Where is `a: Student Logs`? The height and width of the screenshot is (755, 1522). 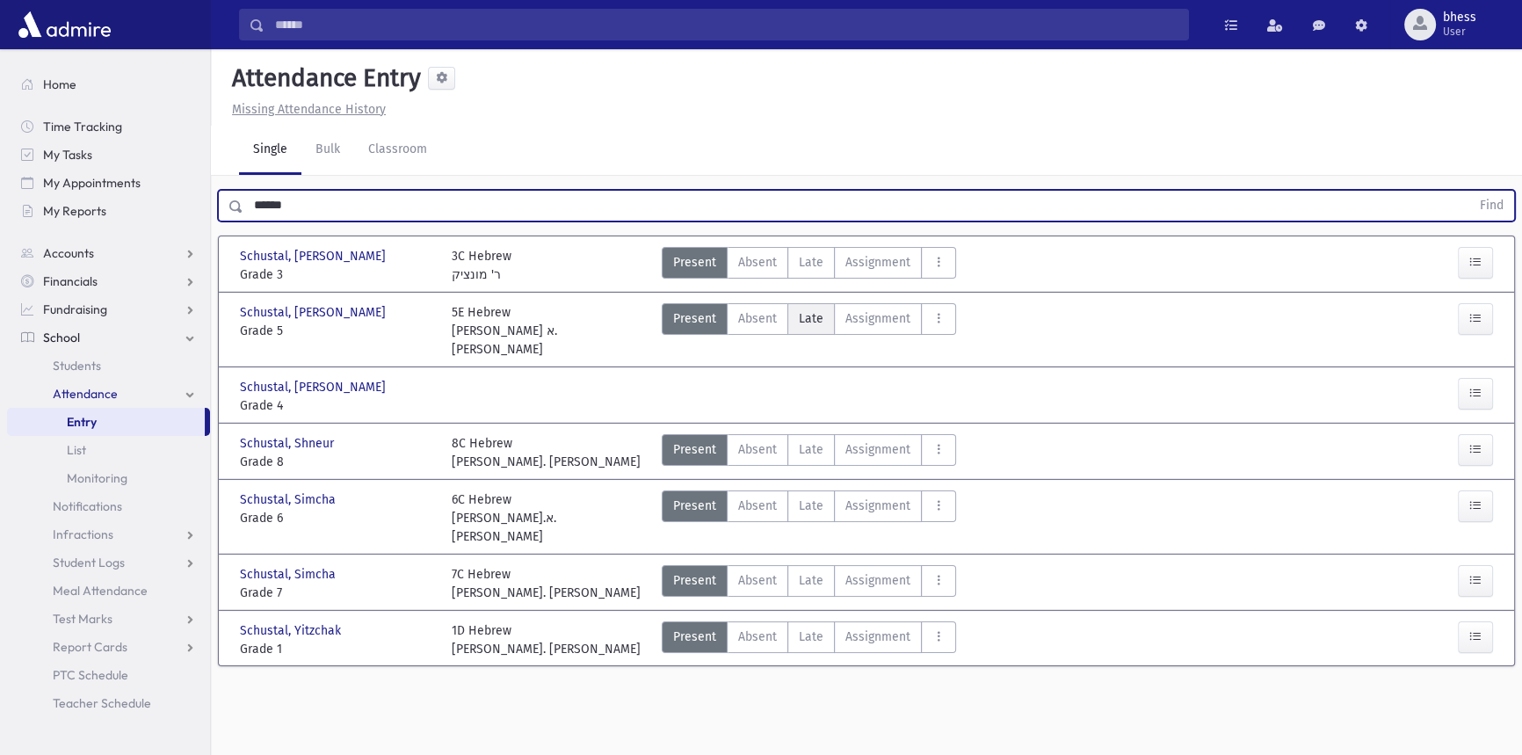
a: Student Logs is located at coordinates (108, 562).